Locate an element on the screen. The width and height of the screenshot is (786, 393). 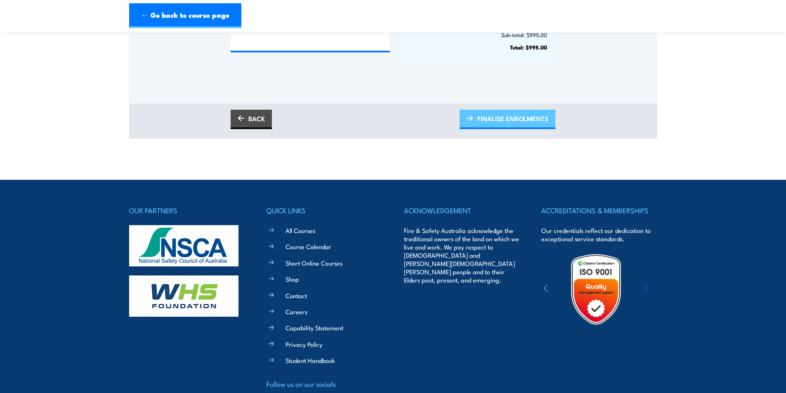
img: ewpa-logo is located at coordinates (668, 289).